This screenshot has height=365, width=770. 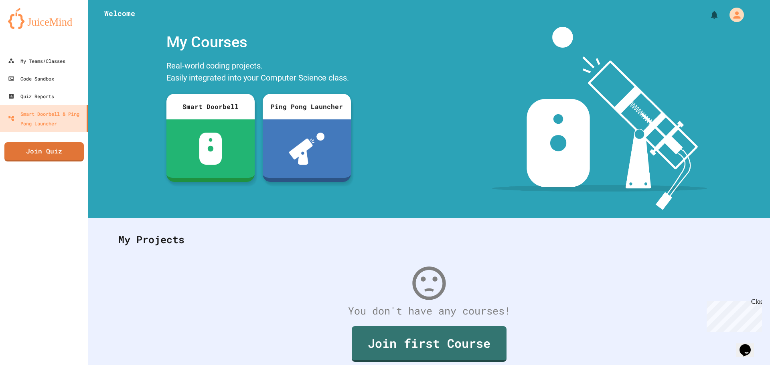 I want to click on img: sdb-white.svg, so click(x=210, y=149).